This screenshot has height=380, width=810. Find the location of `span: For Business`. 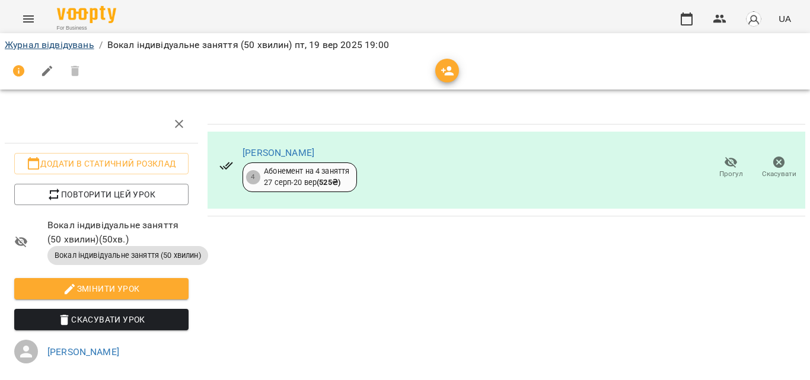

span: For Business is located at coordinates (87, 28).